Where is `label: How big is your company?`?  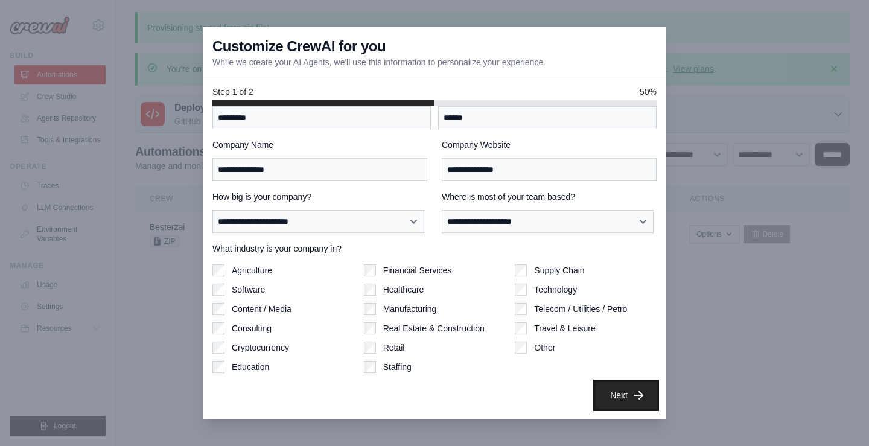
label: How big is your company? is located at coordinates (320, 197).